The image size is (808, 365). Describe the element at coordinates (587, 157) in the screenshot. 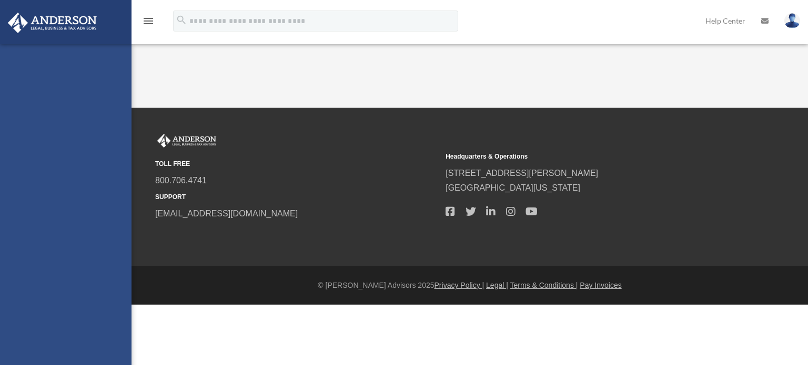

I see `small: Headquarters & Operations` at that location.